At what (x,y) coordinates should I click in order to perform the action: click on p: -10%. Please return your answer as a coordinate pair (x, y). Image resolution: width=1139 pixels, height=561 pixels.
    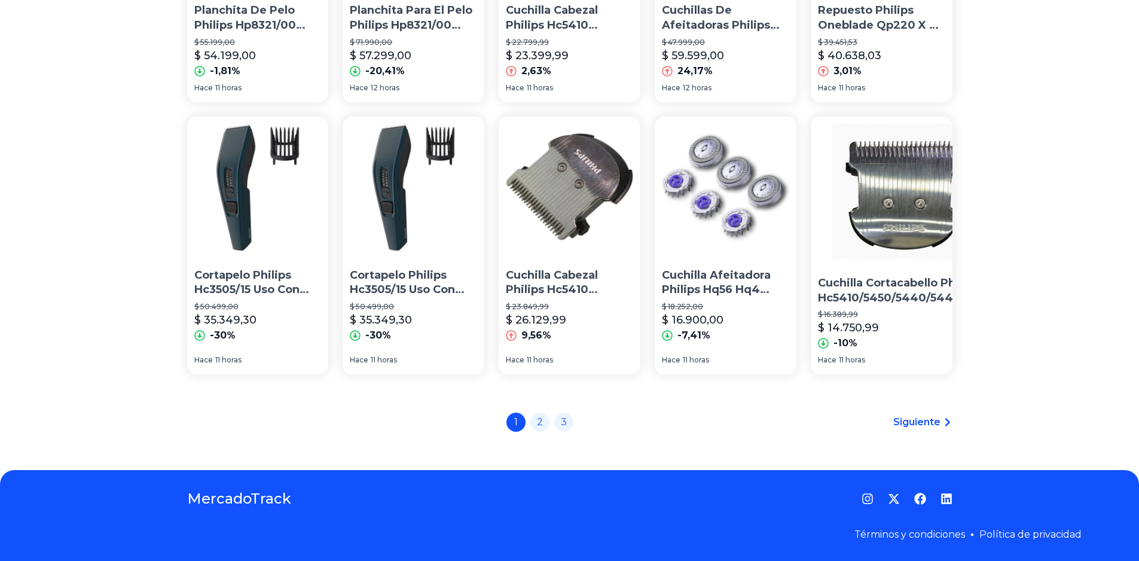
    Looking at the image, I should click on (846, 343).